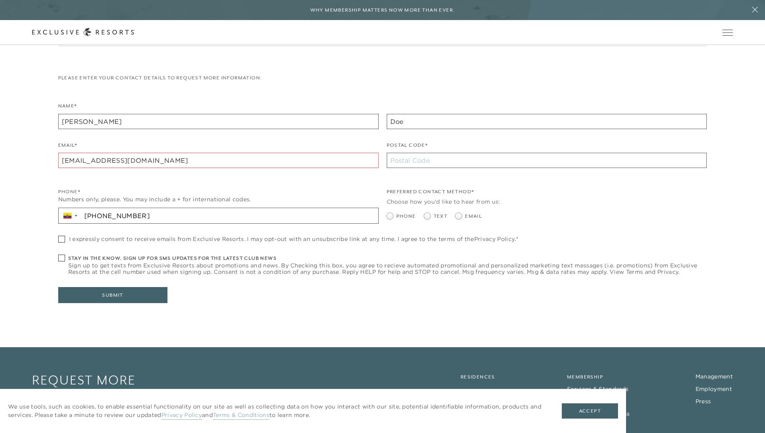 The width and height of the screenshot is (765, 433). Describe the element at coordinates (478, 377) in the screenshot. I see `a: Residences` at that location.